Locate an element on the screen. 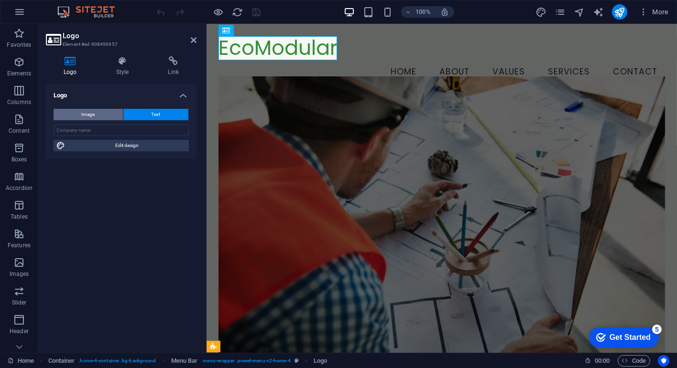 This screenshot has width=677, height=368. p: Content is located at coordinates (19, 131).